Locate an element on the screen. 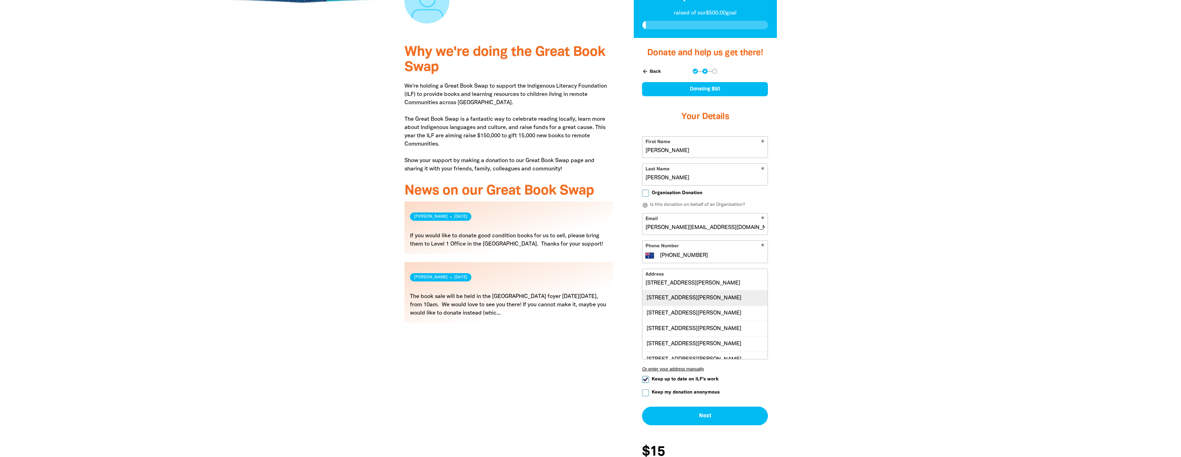  p: We're holding a Great Book Swap to support the Indigenous Literacy Foundation (ILF) to provide bo... is located at coordinates (509, 128).